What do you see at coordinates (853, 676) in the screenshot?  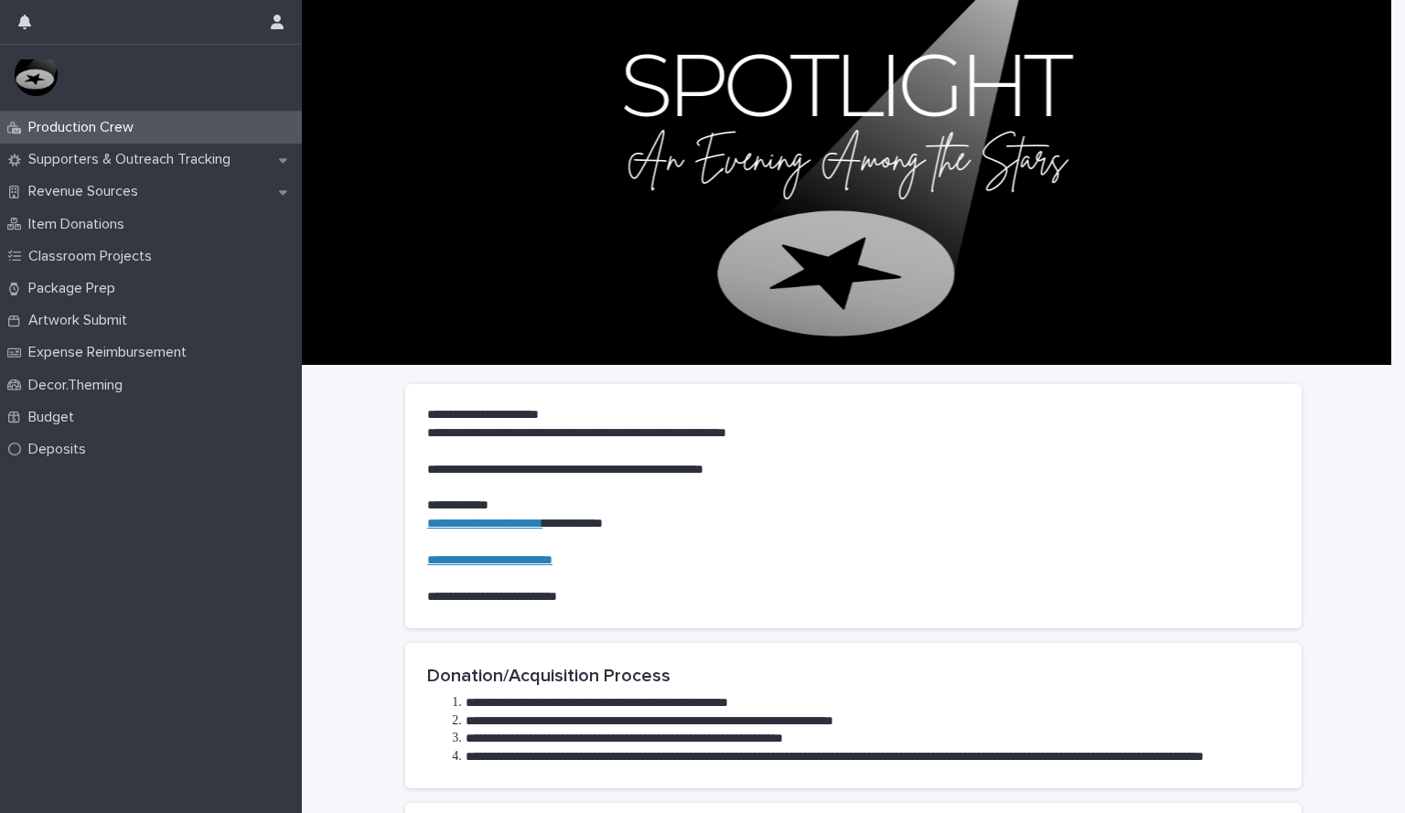 I see `h2: Donation/Acquisition Process` at bounding box center [853, 676].